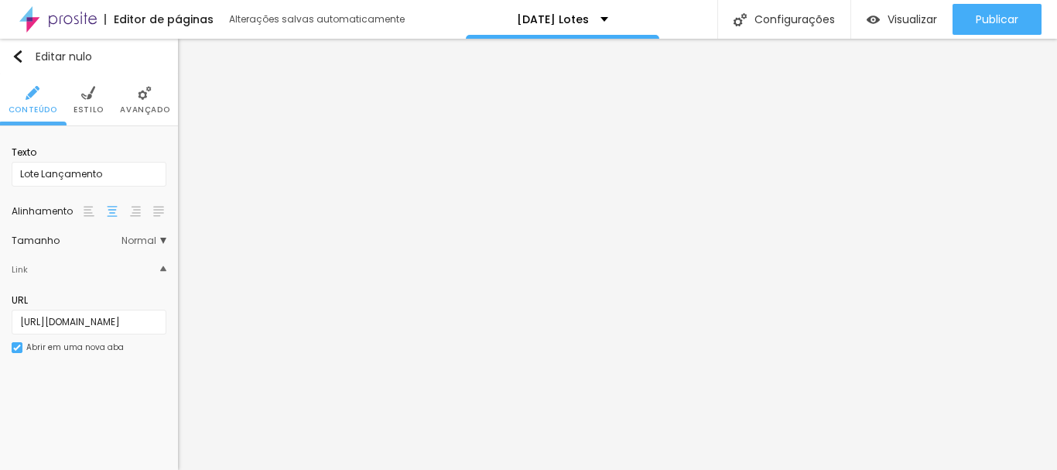 The height and width of the screenshot is (470, 1057). I want to click on div: ÍconeLink, so click(89, 269).